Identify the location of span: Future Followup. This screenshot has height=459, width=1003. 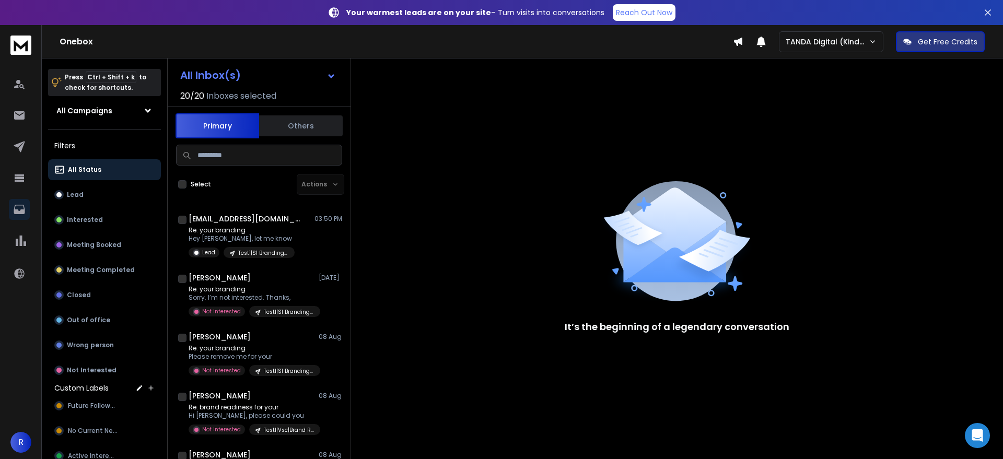
(93, 406).